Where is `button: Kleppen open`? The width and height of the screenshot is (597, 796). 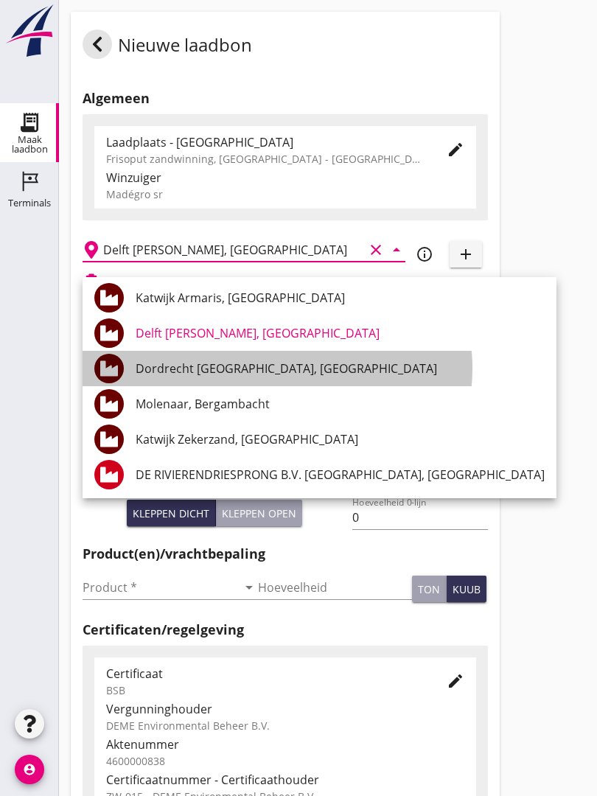 button: Kleppen open is located at coordinates (259, 513).